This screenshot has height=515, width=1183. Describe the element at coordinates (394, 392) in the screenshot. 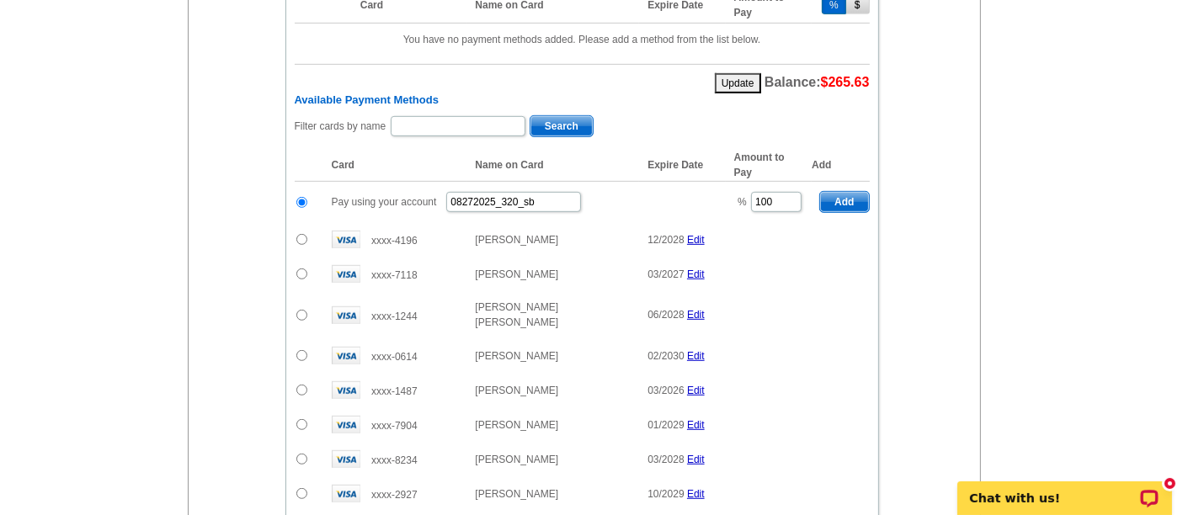

I see `span: xxxx-1487` at that location.